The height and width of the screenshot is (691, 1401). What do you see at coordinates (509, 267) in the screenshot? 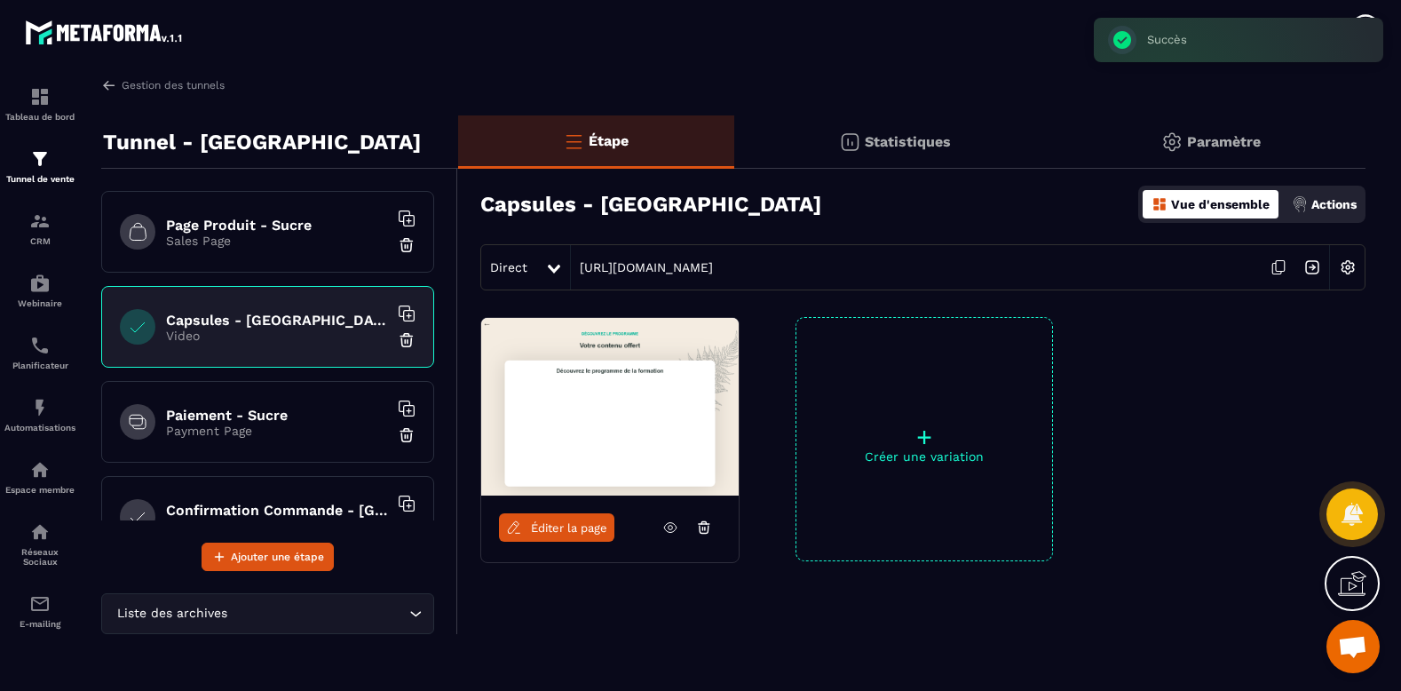
I see `span: Direct` at bounding box center [509, 267].